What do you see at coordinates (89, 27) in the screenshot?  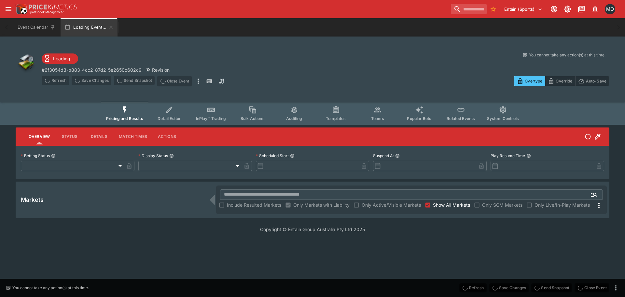 I see `button: Loading Event...` at bounding box center [89, 27].